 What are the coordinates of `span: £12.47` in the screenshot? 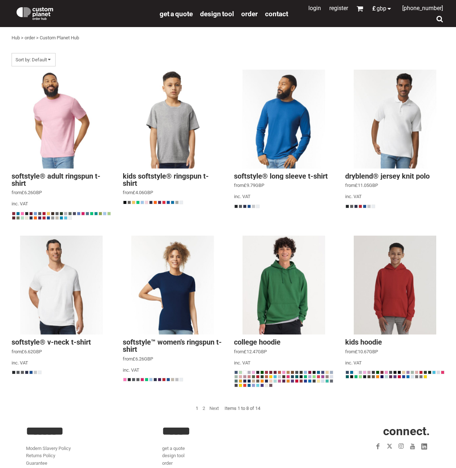 It's located at (255, 352).